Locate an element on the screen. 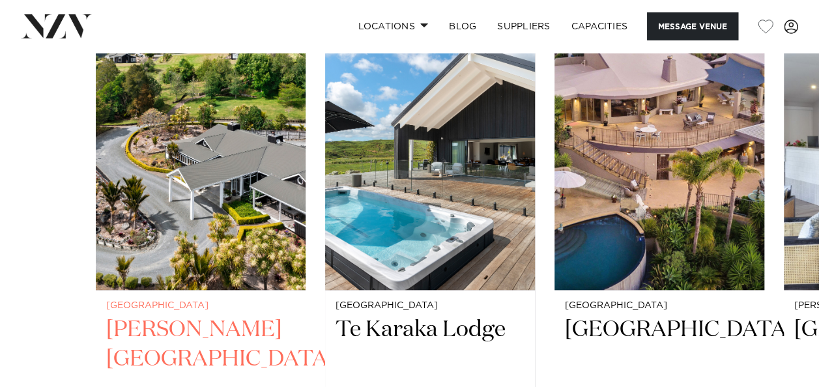 This screenshot has height=387, width=819. button: Message Venue is located at coordinates (693, 26).